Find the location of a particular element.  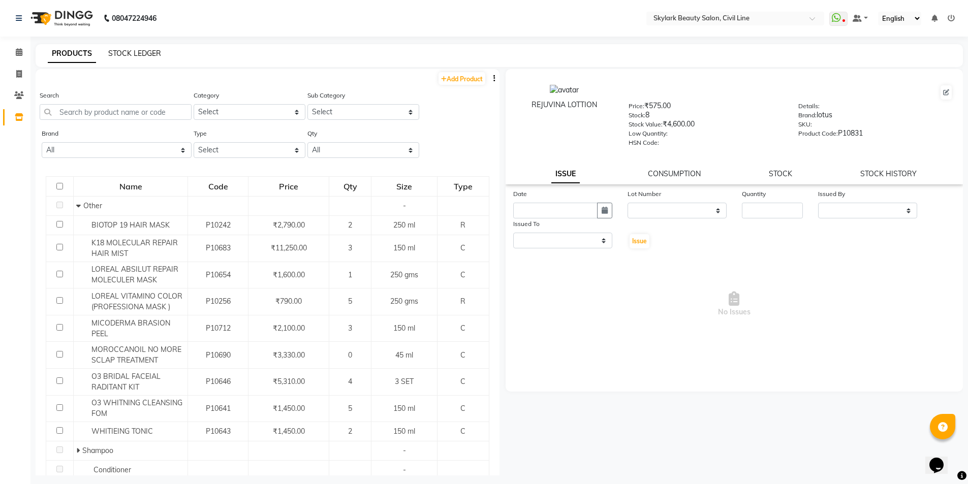

span: Collapse Row is located at coordinates (80, 206).